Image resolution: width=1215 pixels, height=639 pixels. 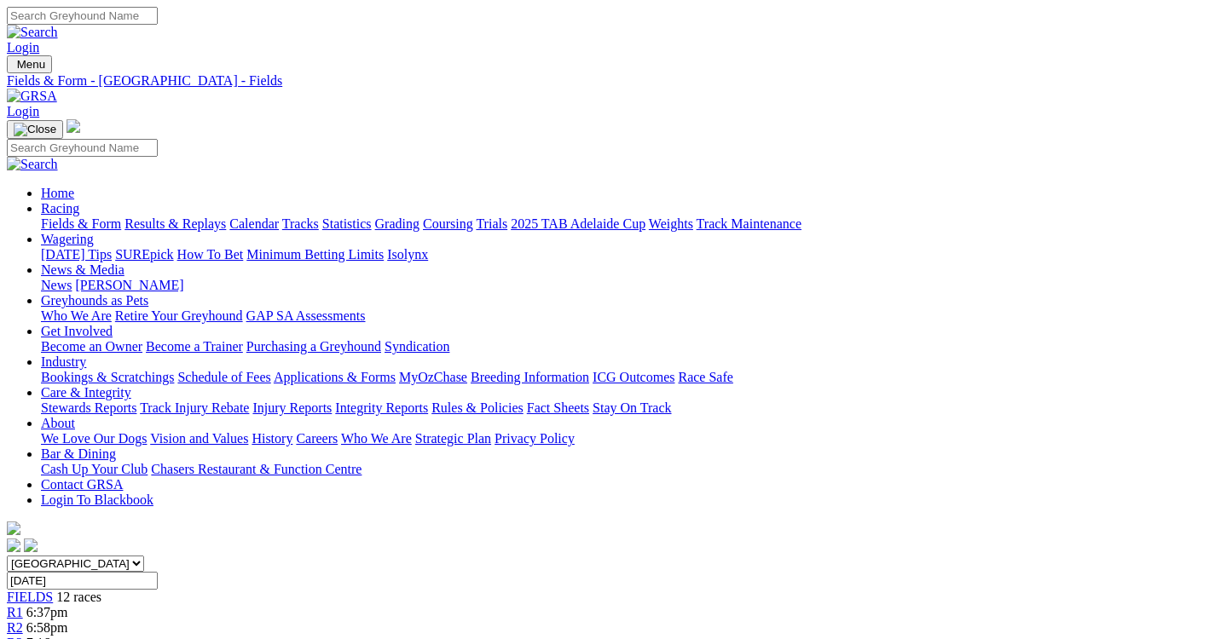 What do you see at coordinates (624, 439) in the screenshot?
I see `div: About` at bounding box center [624, 439].